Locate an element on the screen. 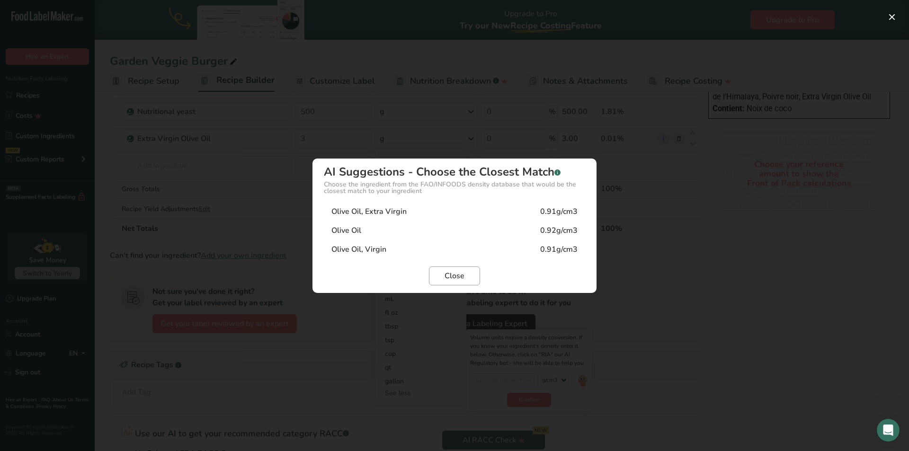 The height and width of the screenshot is (451, 909). div: Choose the ingredient from the FAO/INFOODS density database that would be the closest match to yo... is located at coordinates (454, 188).